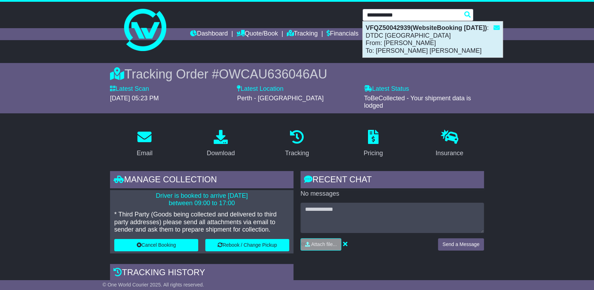  Describe the element at coordinates (202, 180) in the screenshot. I see `div: Manage collection` at that location.